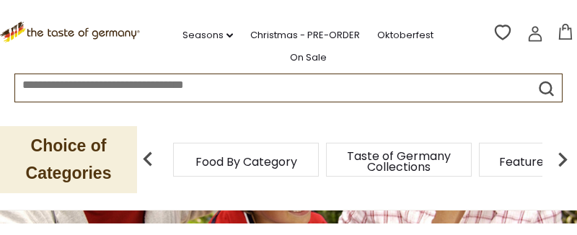 This screenshot has width=577, height=235. Describe the element at coordinates (399, 162) in the screenshot. I see `a: Taste of Germany Collections` at that location.